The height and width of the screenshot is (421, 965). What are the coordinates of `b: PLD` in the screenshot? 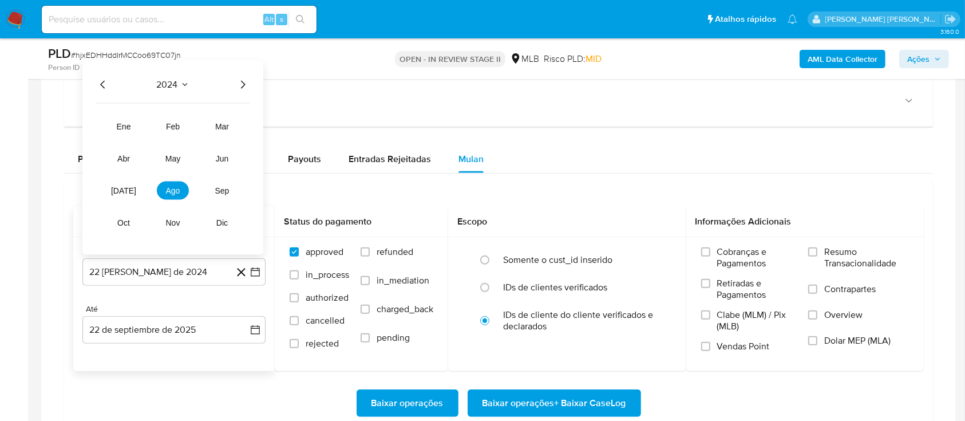 It's located at (60, 53).